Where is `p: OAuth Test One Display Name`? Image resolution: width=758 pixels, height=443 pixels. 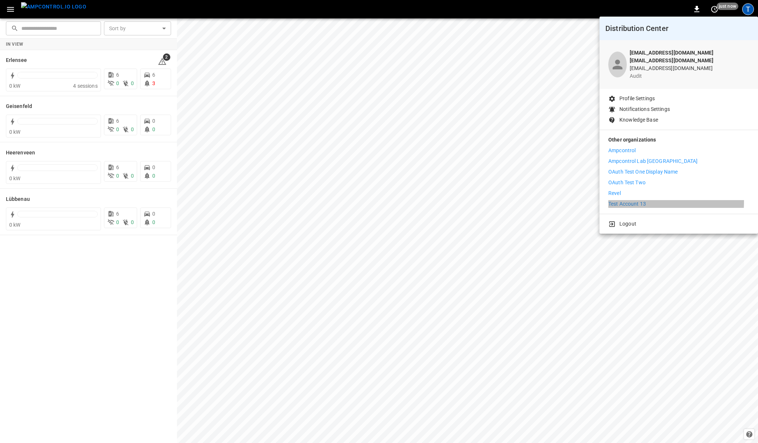
p: OAuth Test One Display Name is located at coordinates (643, 172).